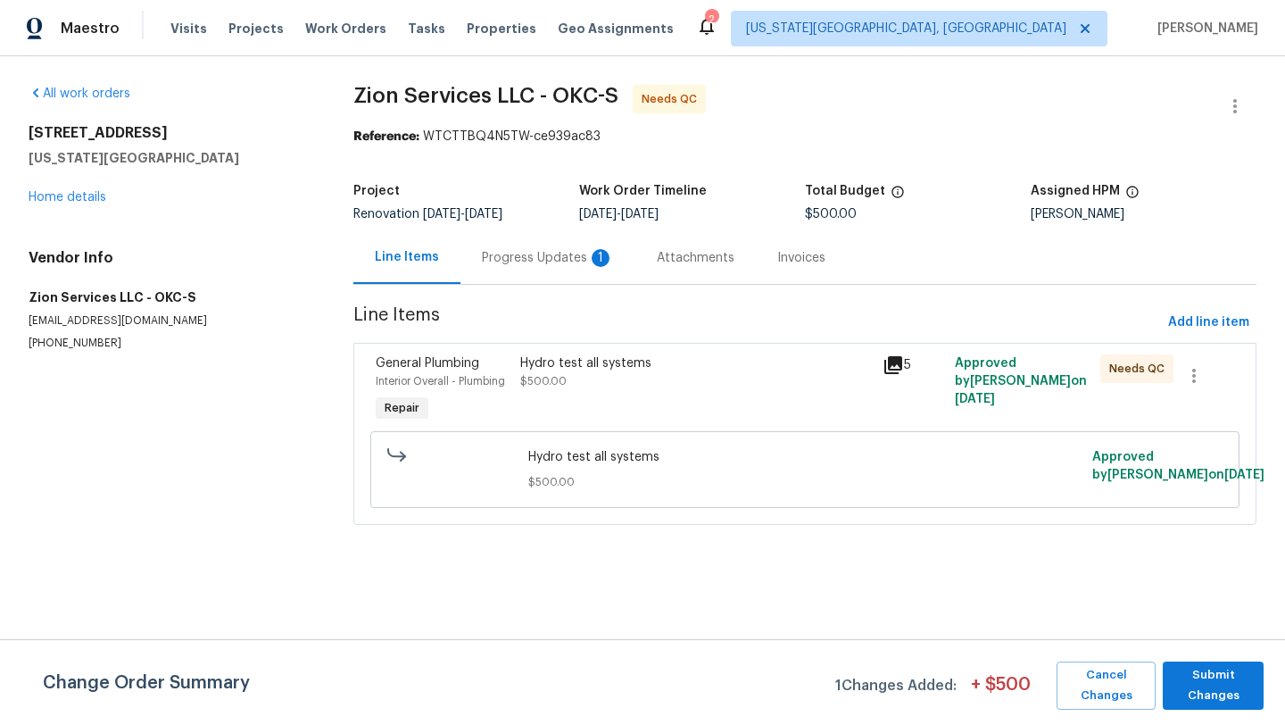  I want to click on span: Geo Assignments, so click(616, 29).